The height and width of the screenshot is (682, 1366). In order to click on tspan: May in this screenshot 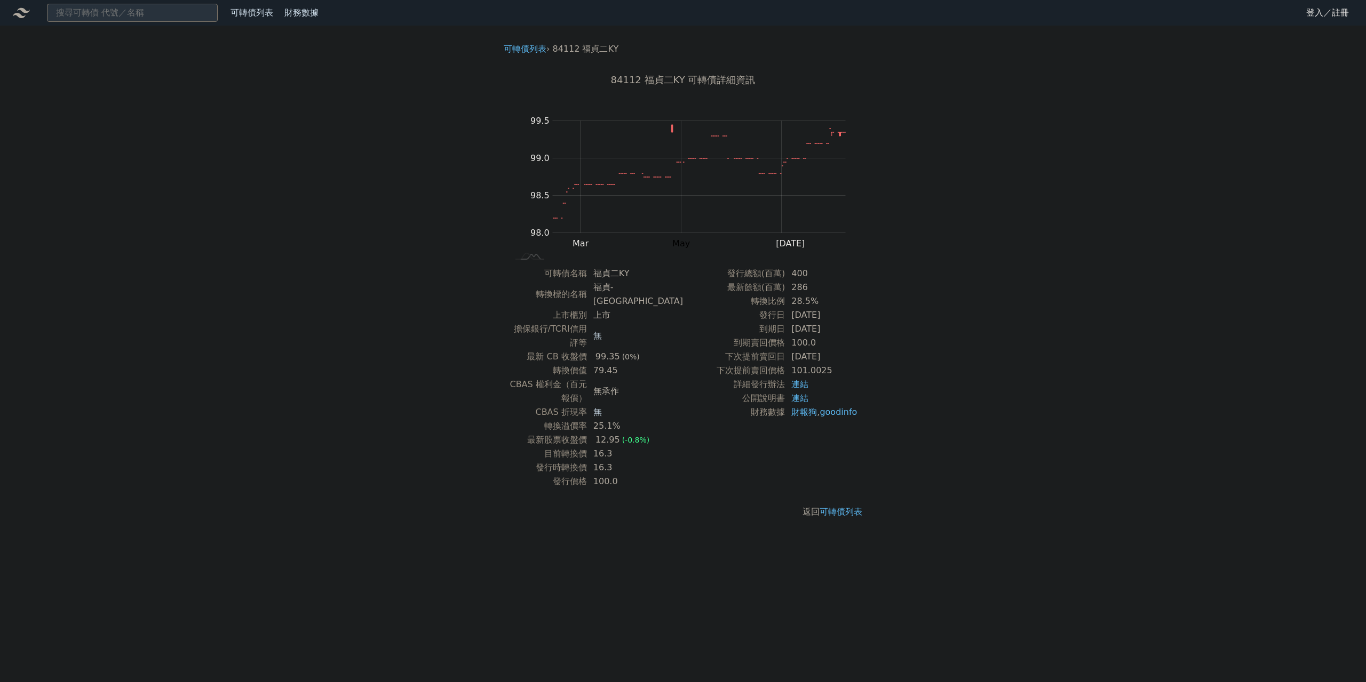, I will do `click(681, 243)`.